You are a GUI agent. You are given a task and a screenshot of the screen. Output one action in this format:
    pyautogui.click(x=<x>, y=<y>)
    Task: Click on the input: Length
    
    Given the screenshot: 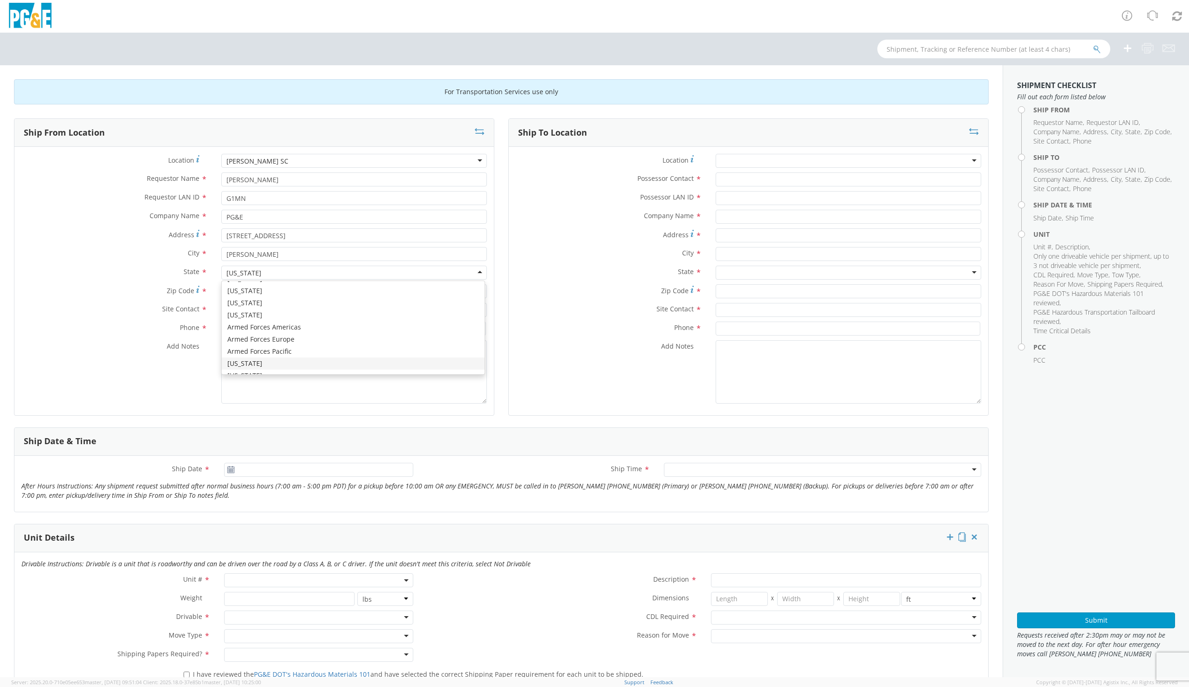 What is the action you would take?
    pyautogui.click(x=740, y=599)
    